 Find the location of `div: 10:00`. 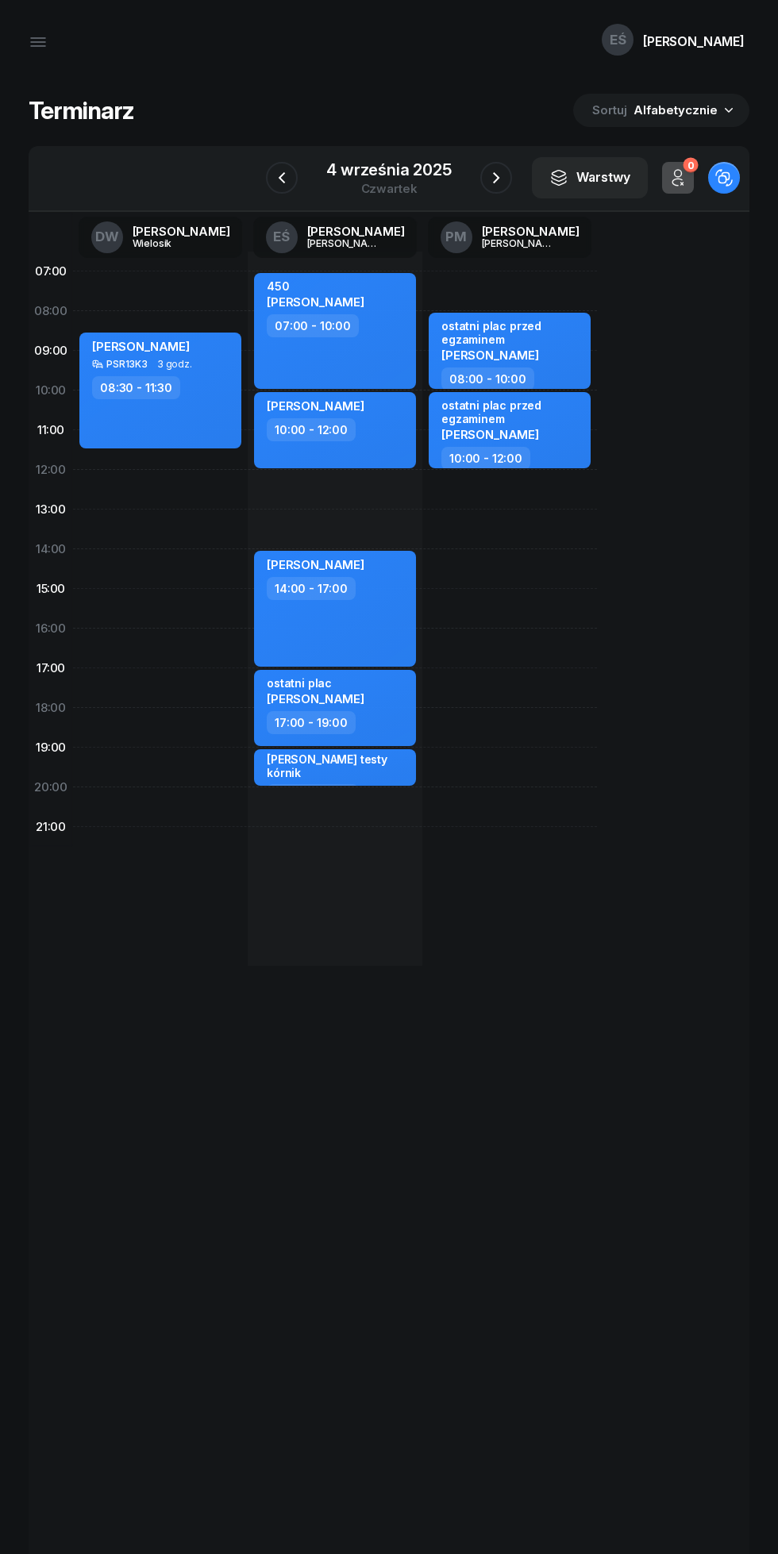

div: 10:00 is located at coordinates (51, 390).